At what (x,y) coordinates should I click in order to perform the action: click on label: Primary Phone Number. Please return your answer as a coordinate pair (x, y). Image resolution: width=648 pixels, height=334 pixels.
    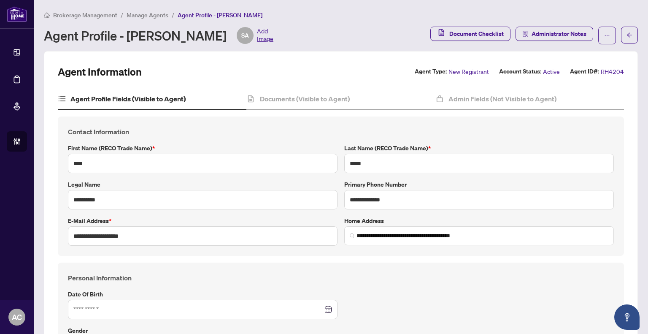
    Looking at the image, I should click on (479, 184).